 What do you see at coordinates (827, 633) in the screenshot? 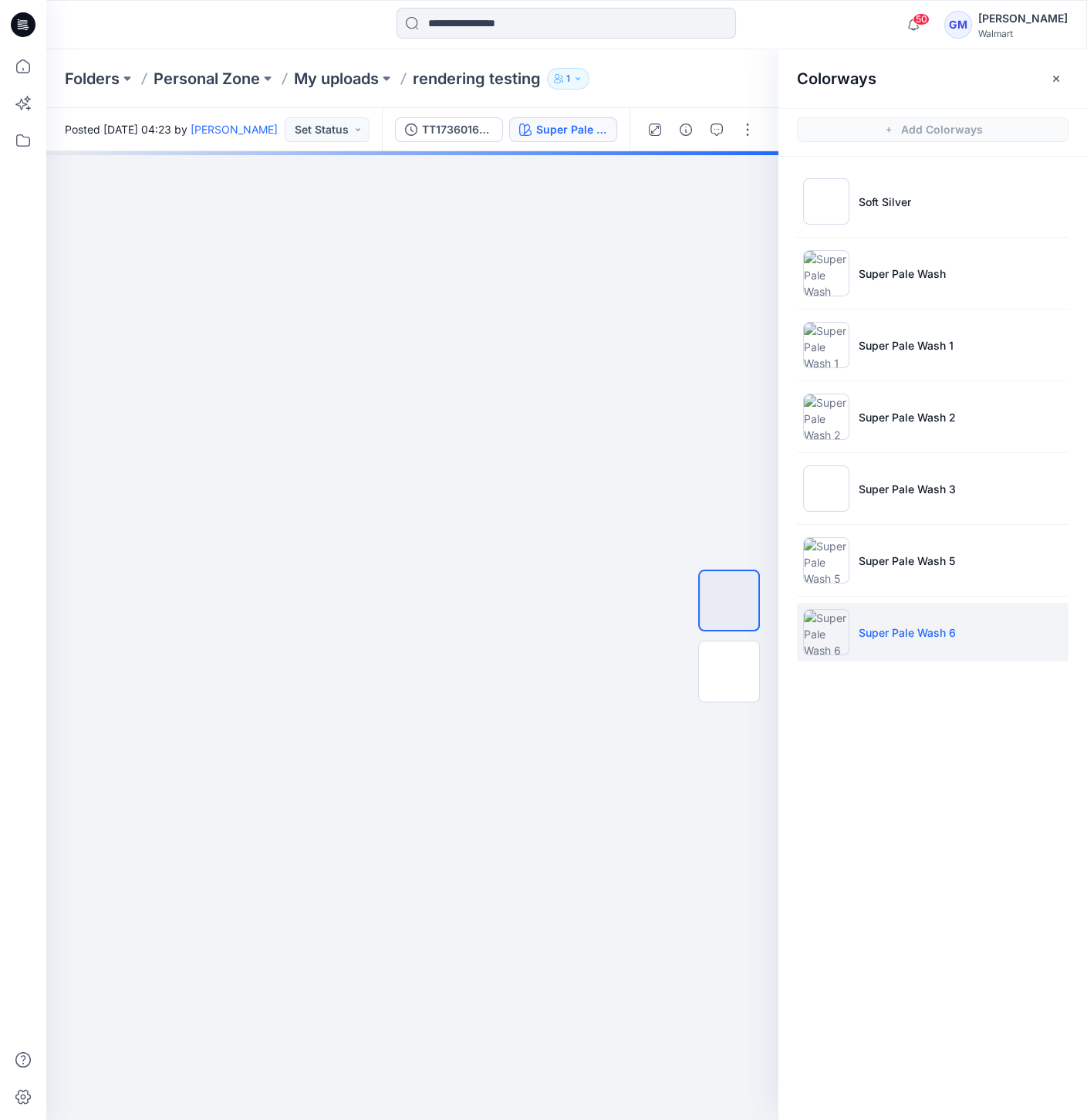
I see `img: Super Pale Wash 6` at bounding box center [827, 633].